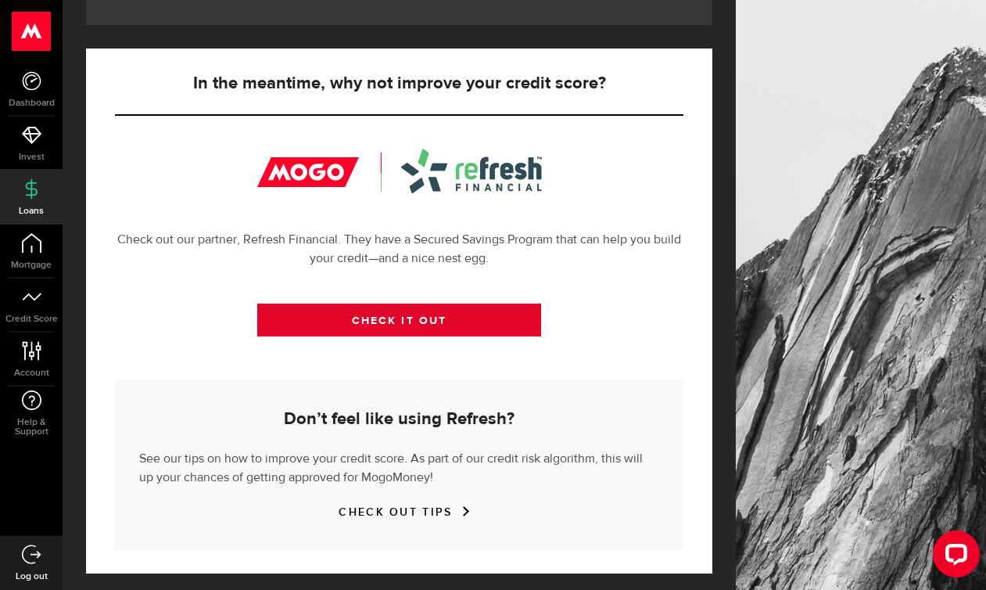 The image size is (986, 590). What do you see at coordinates (399, 84) in the screenshot?
I see `h5: In the meantime, why not improve your credit score?` at bounding box center [399, 84].